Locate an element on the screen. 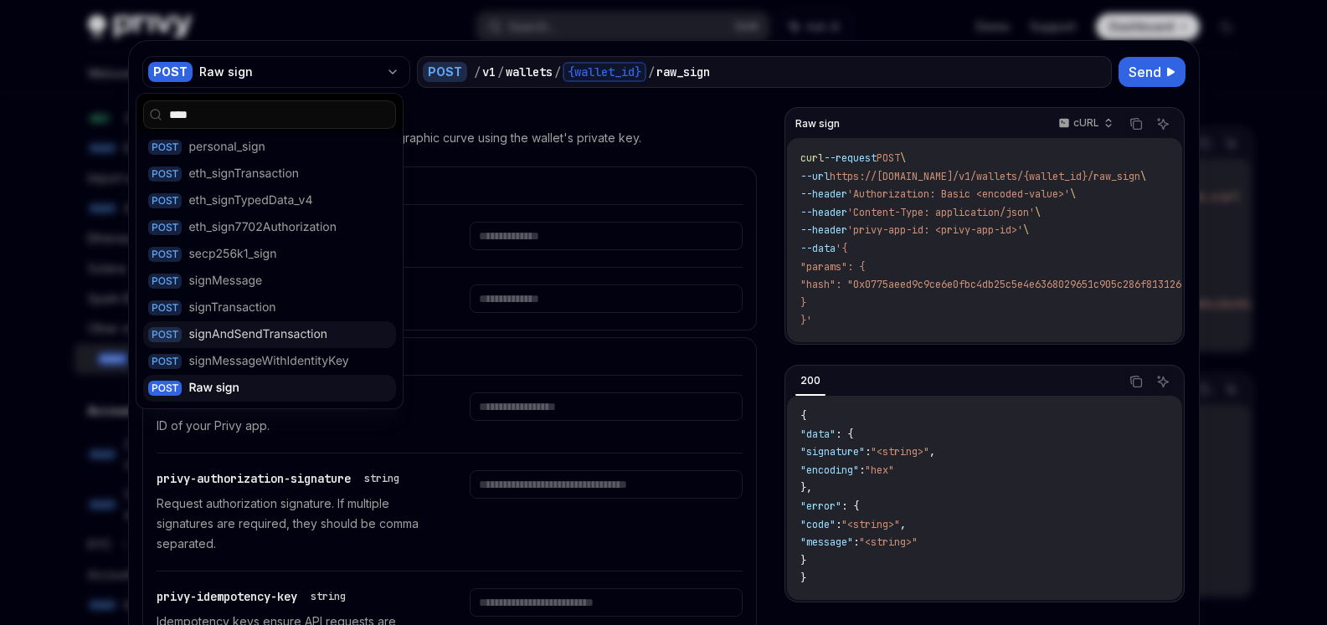 This screenshot has height=625, width=1327. span: Raw sign is located at coordinates (817, 124).